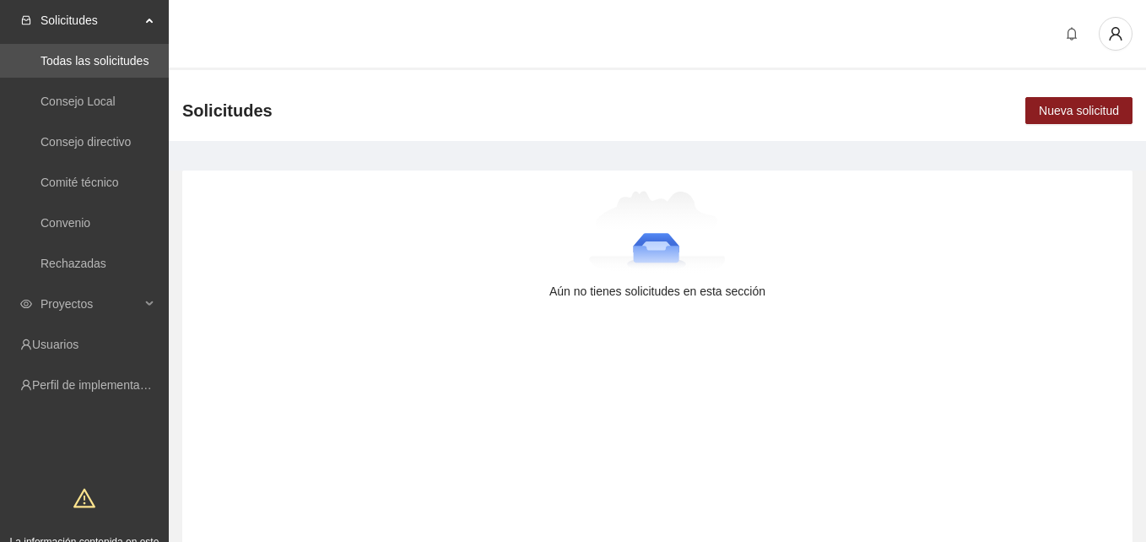  Describe the element at coordinates (26, 20) in the screenshot. I see `span: inbox` at that location.